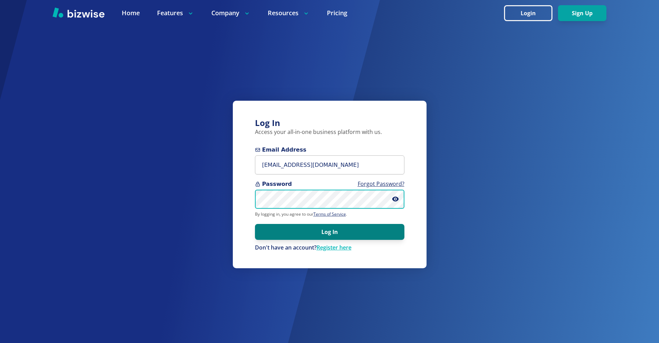 The width and height of the screenshot is (659, 343). I want to click on img: Bizwise Logo, so click(79, 12).